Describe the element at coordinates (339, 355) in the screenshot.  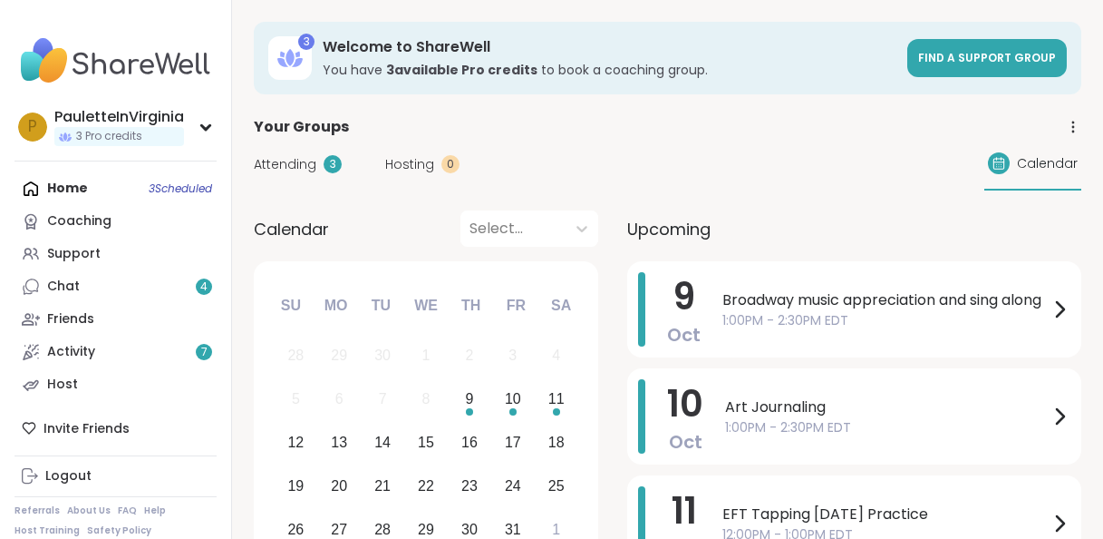
I see `div: Not available Monday, September 29th, 2025` at that location.